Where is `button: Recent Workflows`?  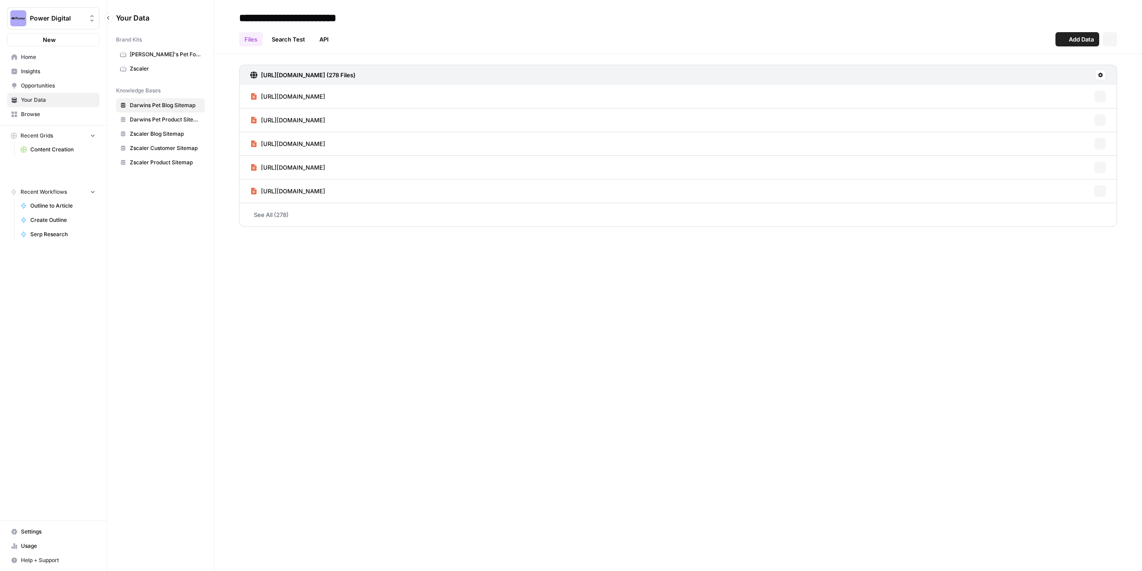 button: Recent Workflows is located at coordinates (53, 192).